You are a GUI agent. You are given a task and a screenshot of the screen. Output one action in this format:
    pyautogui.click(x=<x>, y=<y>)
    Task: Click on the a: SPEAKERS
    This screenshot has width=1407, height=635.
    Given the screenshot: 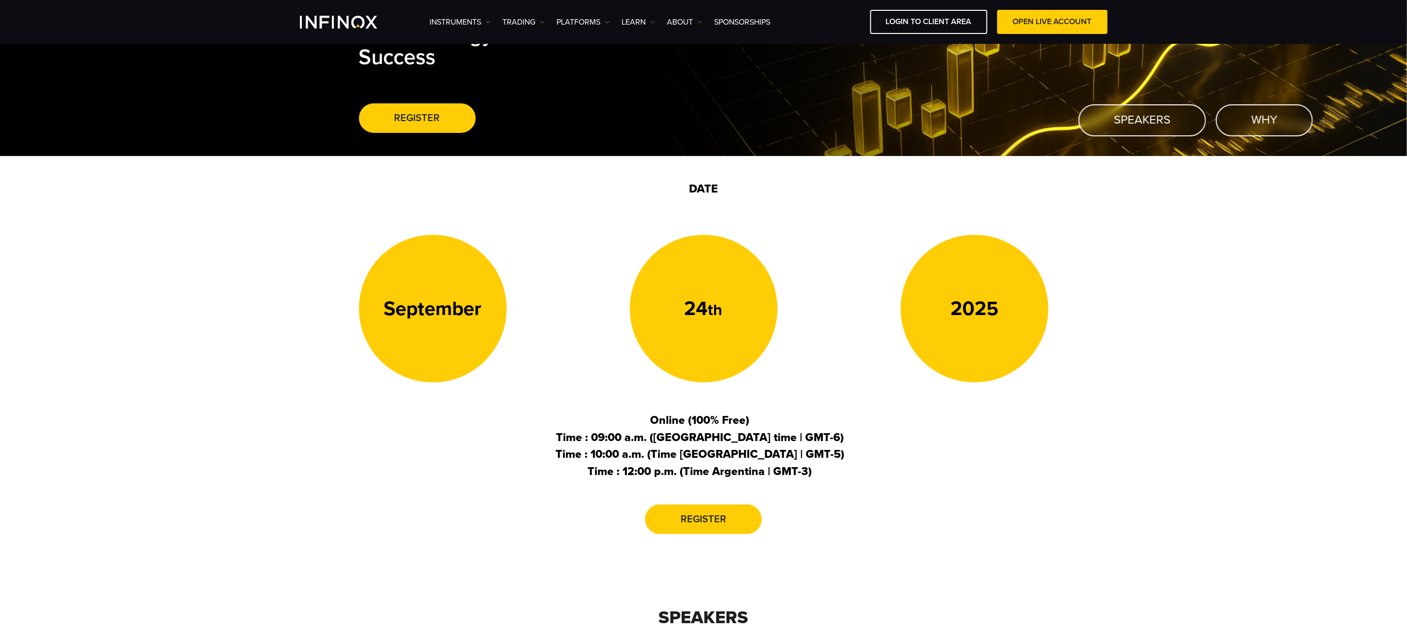 What is the action you would take?
    pyautogui.click(x=1142, y=120)
    